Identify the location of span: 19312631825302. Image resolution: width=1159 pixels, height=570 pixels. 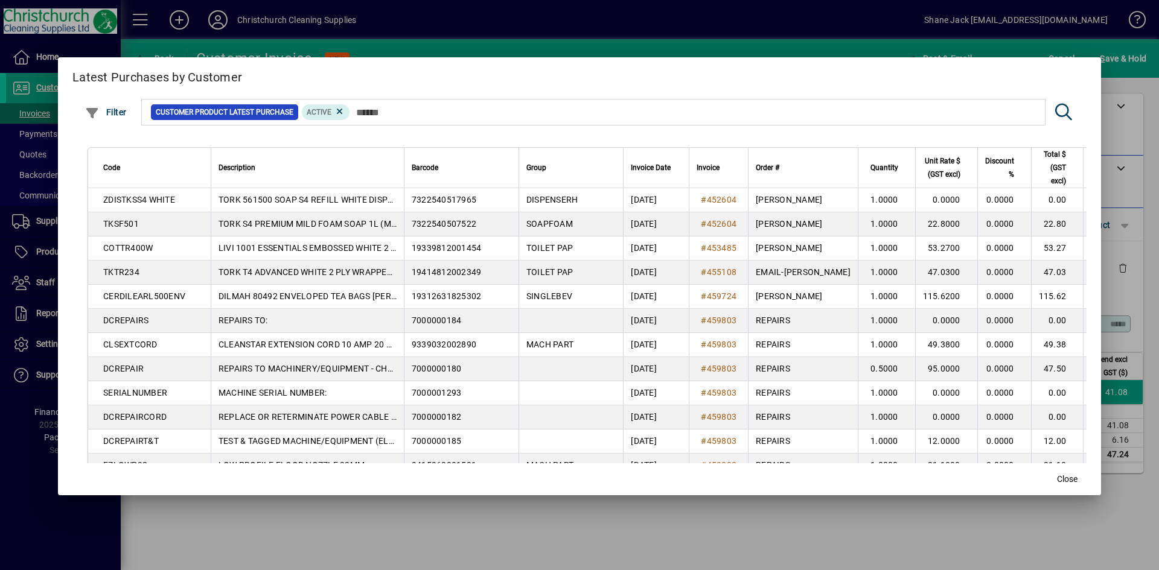
(447, 296).